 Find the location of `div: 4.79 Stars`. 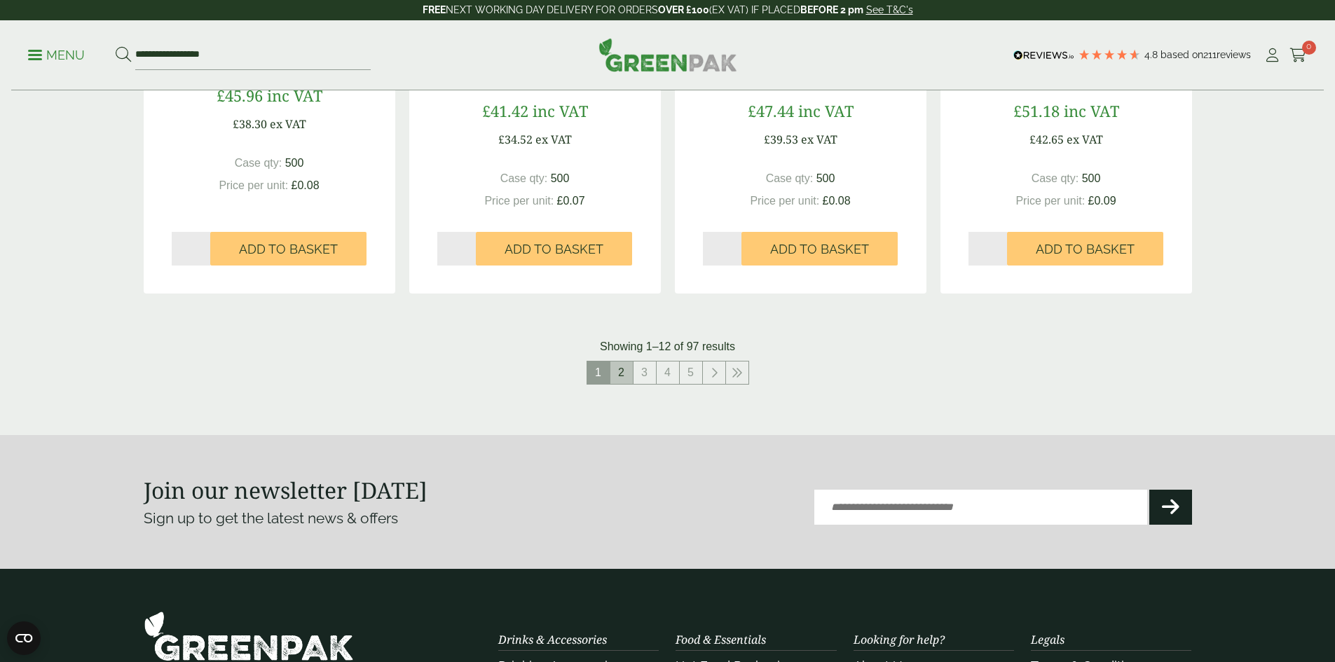

div: 4.79 Stars is located at coordinates (1110, 55).